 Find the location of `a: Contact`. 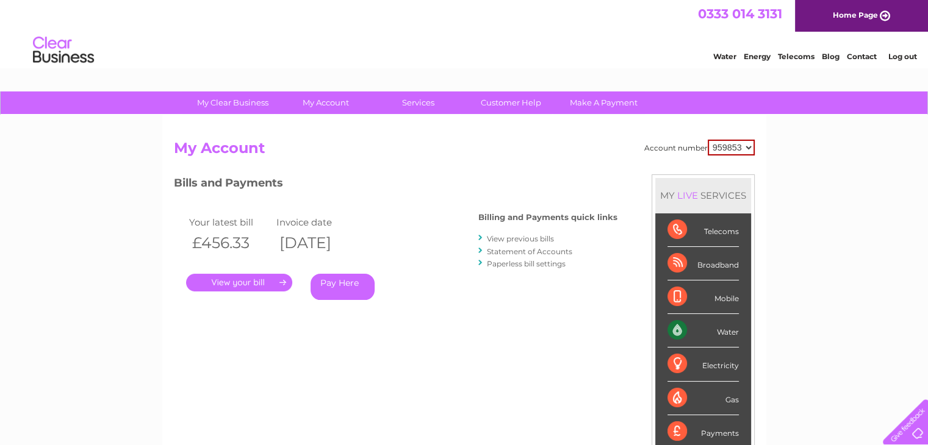

a: Contact is located at coordinates (861, 56).